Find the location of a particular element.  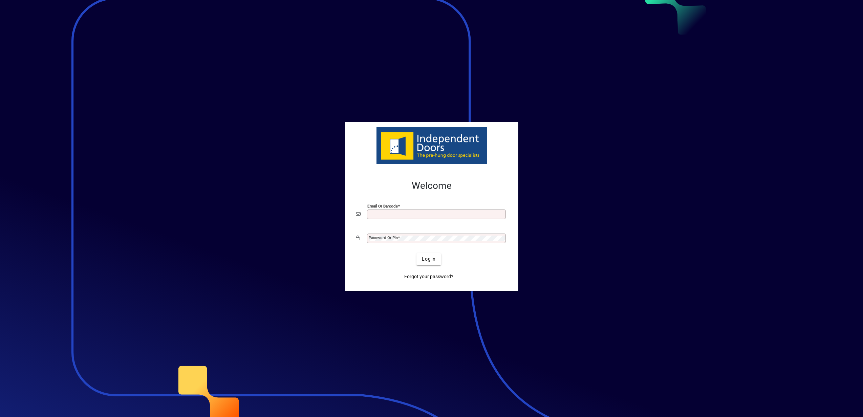

span: Forgot your password? is located at coordinates (429, 277).